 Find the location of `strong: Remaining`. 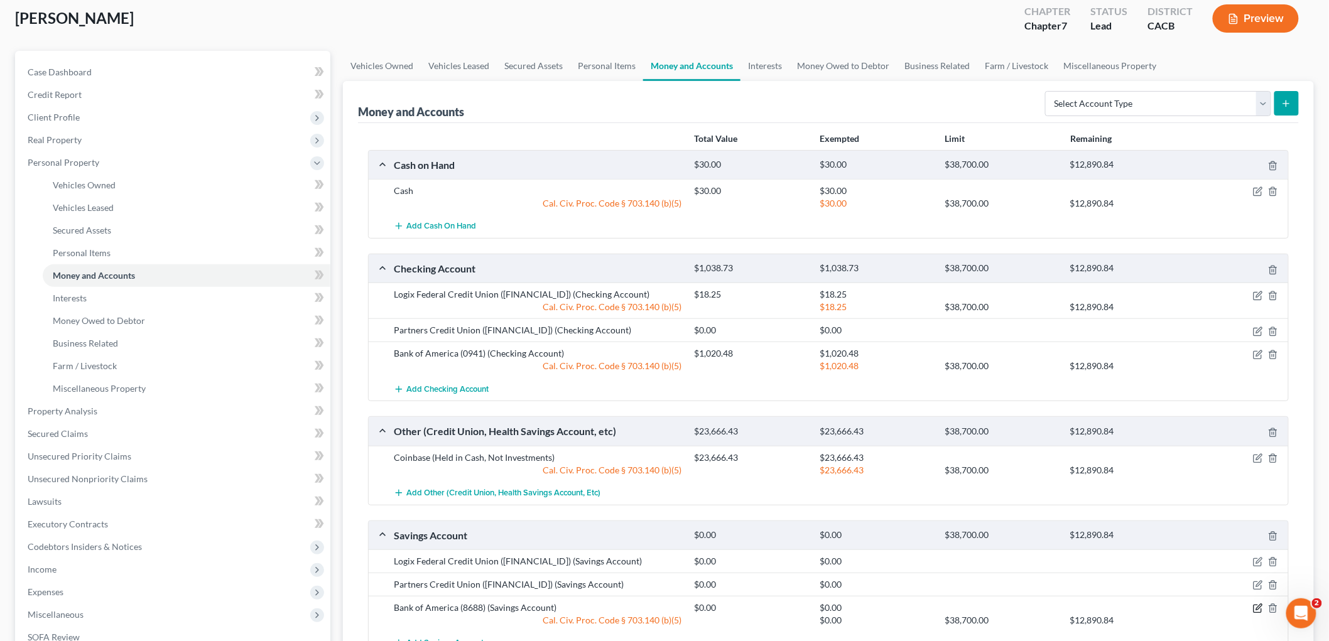

strong: Remaining is located at coordinates (1091, 138).